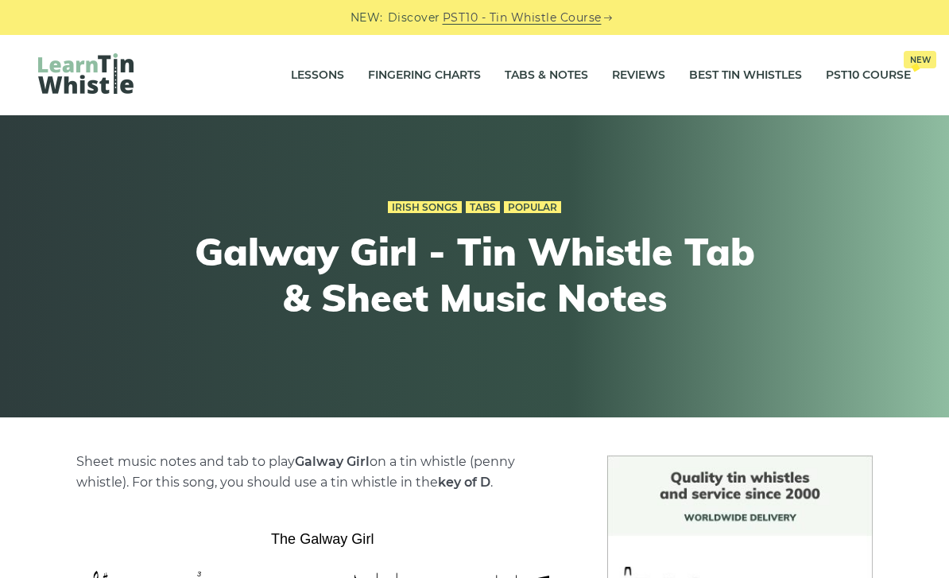 The width and height of the screenshot is (949, 578). What do you see at coordinates (868, 76) in the screenshot?
I see `a: PST10 CourseNew` at bounding box center [868, 76].